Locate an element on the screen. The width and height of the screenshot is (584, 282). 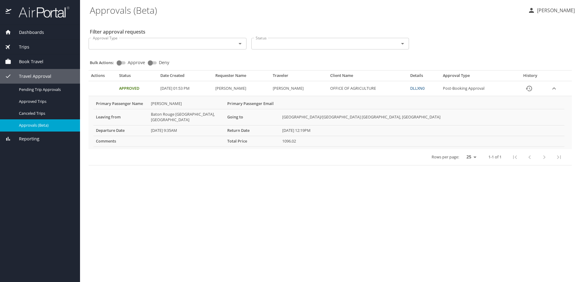
td: 1096.02 is located at coordinates (422, 141).